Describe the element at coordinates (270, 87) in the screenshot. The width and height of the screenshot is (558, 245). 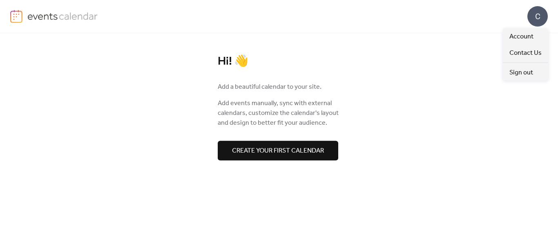
I see `span: Add a beautiful calendar to your site.` at that location.